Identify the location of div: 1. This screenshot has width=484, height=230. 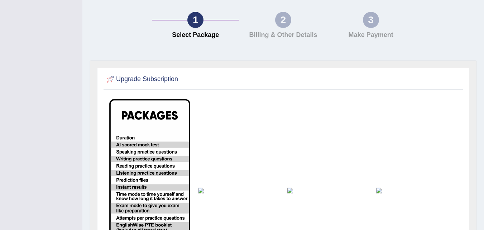
(195, 20).